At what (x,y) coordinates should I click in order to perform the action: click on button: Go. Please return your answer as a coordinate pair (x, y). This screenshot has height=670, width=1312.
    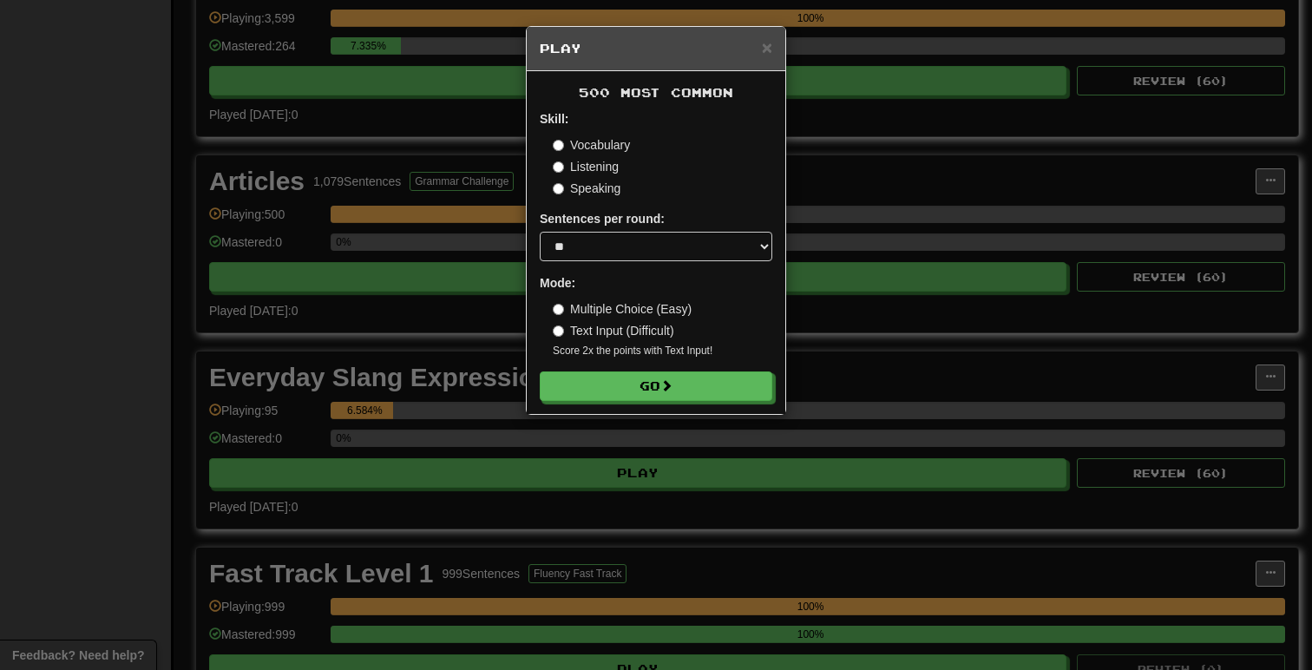
    Looking at the image, I should click on (656, 386).